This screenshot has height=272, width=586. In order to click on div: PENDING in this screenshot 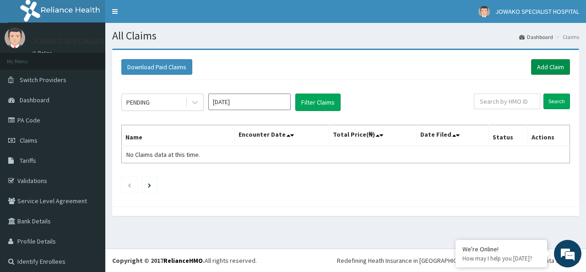, I will do `click(138, 102)`.